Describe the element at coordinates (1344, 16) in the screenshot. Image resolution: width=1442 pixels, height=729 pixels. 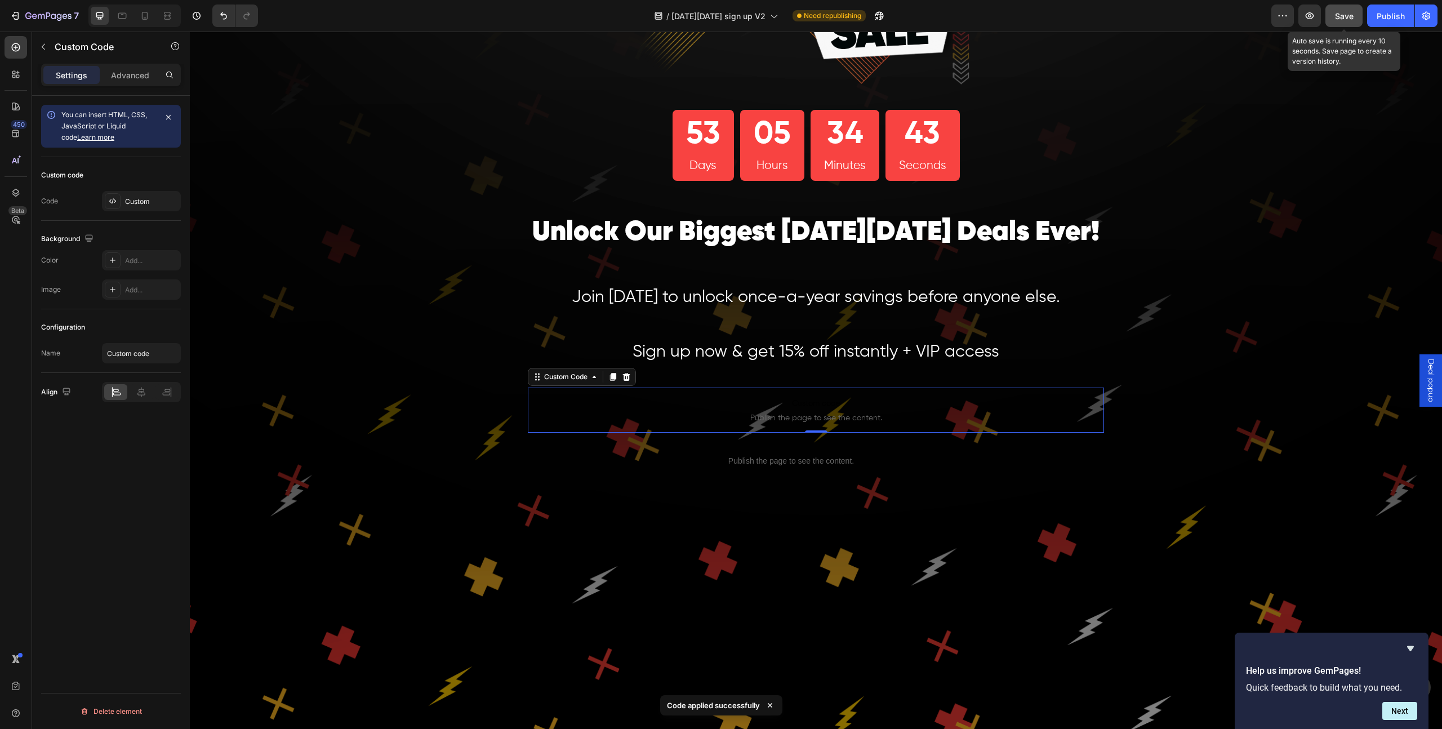
I see `button: Save` at that location.